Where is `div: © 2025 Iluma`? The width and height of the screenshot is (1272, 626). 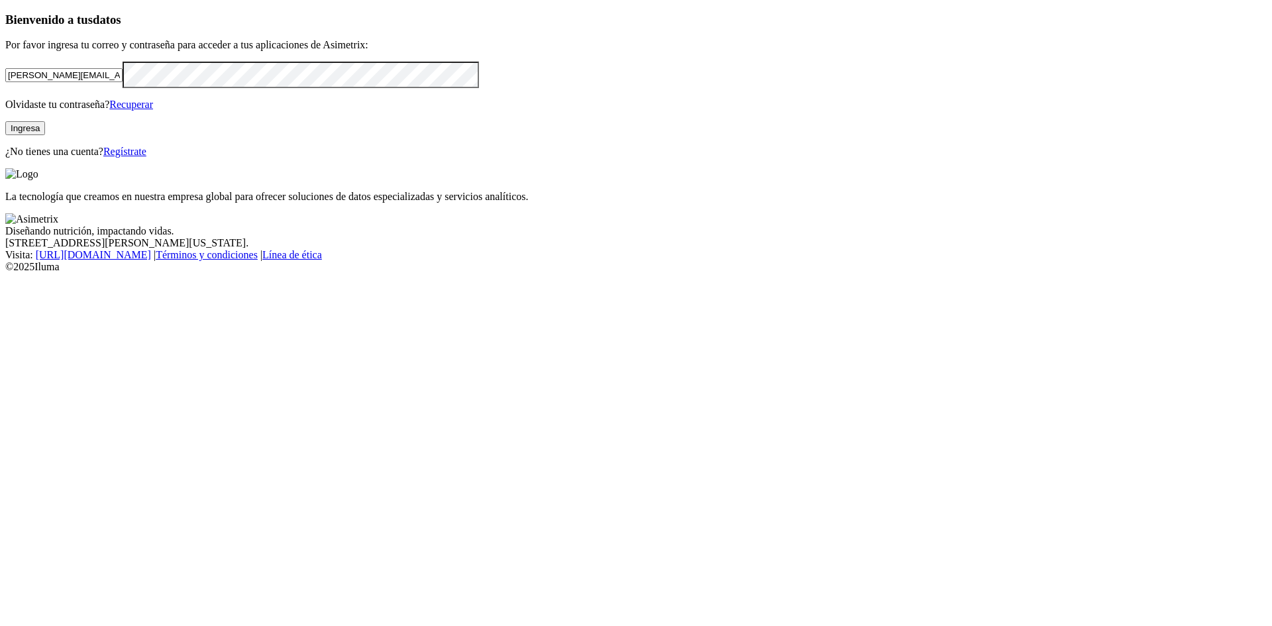 div: © 2025 Iluma is located at coordinates (636, 267).